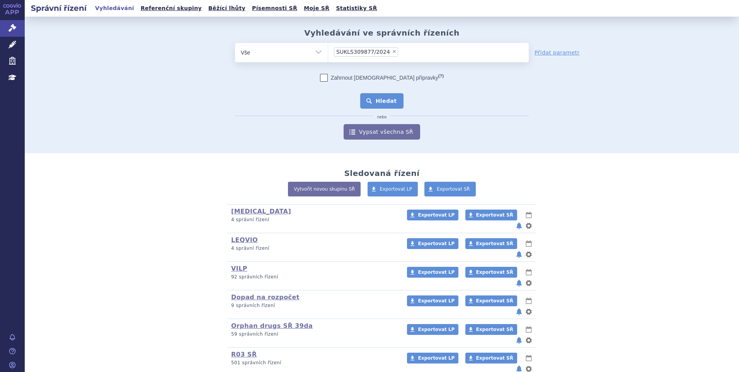 This screenshot has height=372, width=739. I want to click on a: Dopad na rozpočet, so click(265, 297).